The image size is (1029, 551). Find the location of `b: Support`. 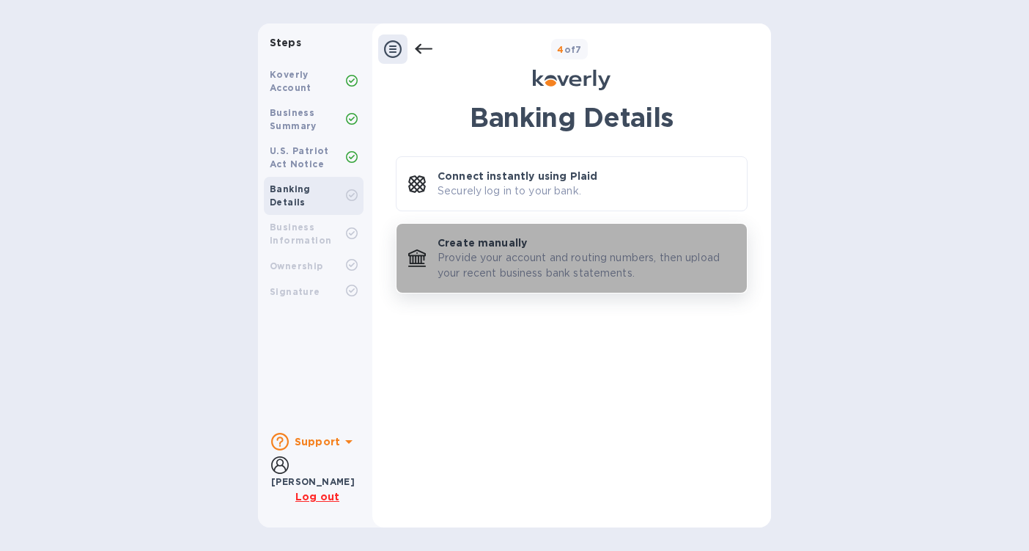

b: Support is located at coordinates (317, 441).